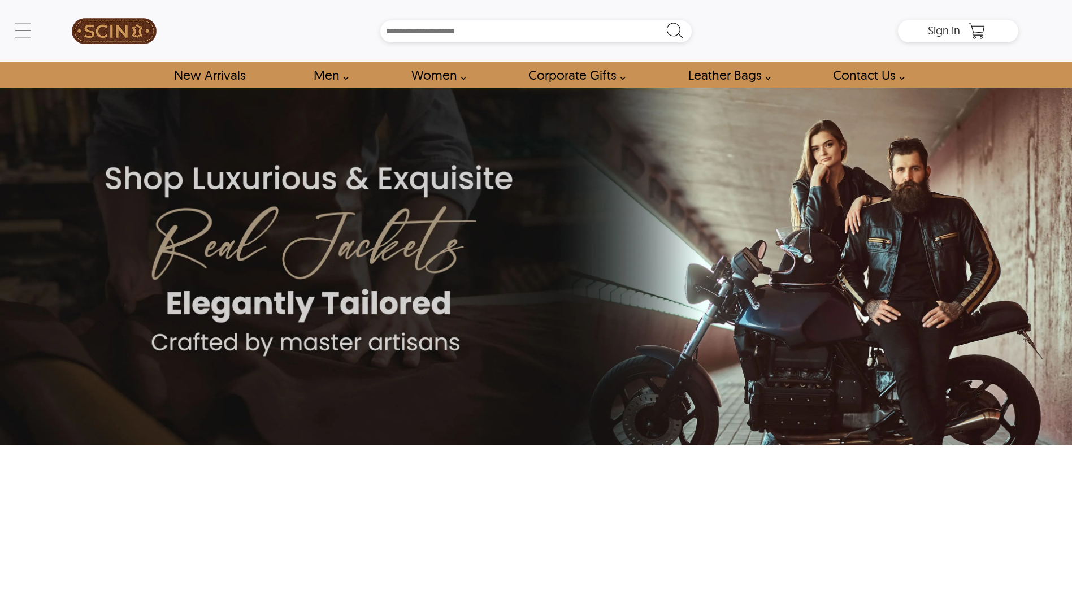 This screenshot has height=590, width=1072. Describe the element at coordinates (114, 31) in the screenshot. I see `img: SCIN` at that location.